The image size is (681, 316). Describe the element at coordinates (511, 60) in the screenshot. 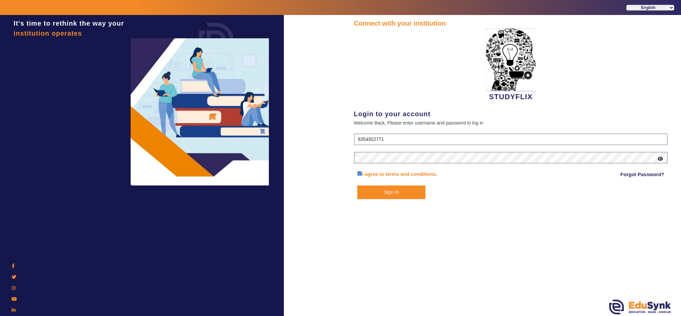

I see `img: 2da83ddf-6089-4dce-a9e2-416746467bdd` at that location.